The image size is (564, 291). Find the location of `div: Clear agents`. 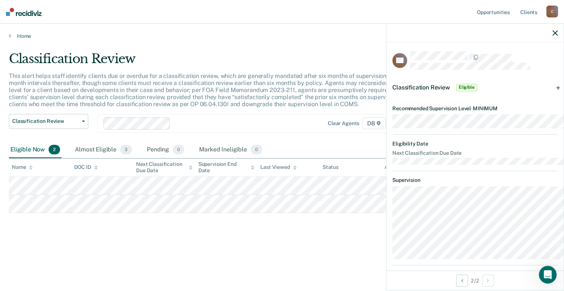

div: Clear agents is located at coordinates (344, 123).